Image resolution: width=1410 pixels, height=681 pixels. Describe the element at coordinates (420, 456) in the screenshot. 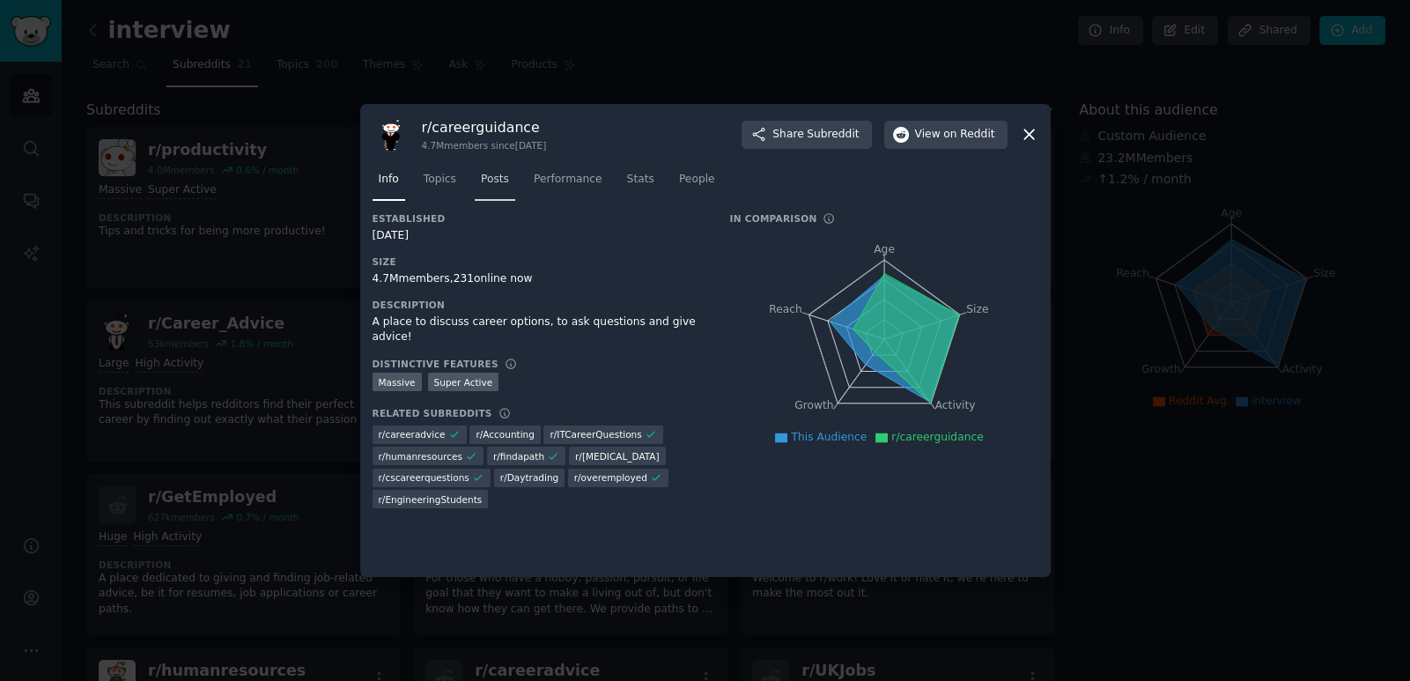

I see `span: r/ humanresources` at that location.